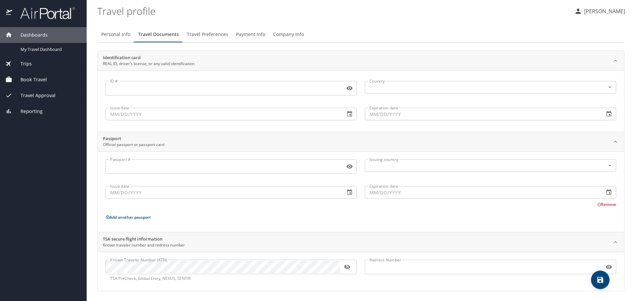  What do you see at coordinates (44, 13) in the screenshot?
I see `img: airportal-logo.png` at bounding box center [44, 13].